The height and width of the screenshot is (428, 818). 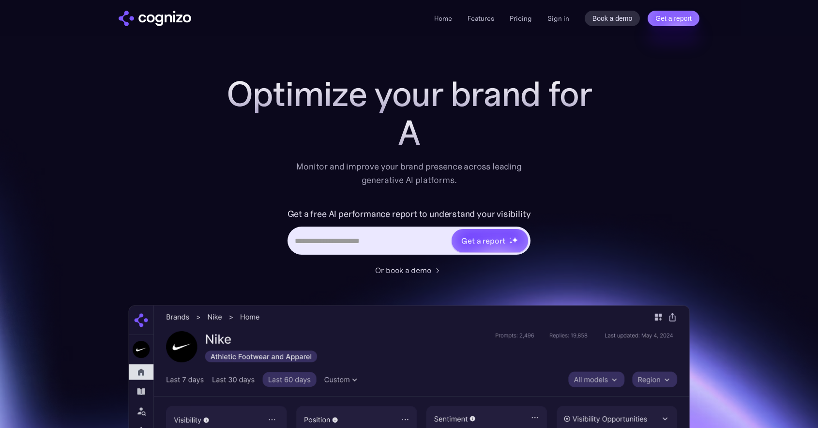 I want to click on a: Home, so click(x=443, y=18).